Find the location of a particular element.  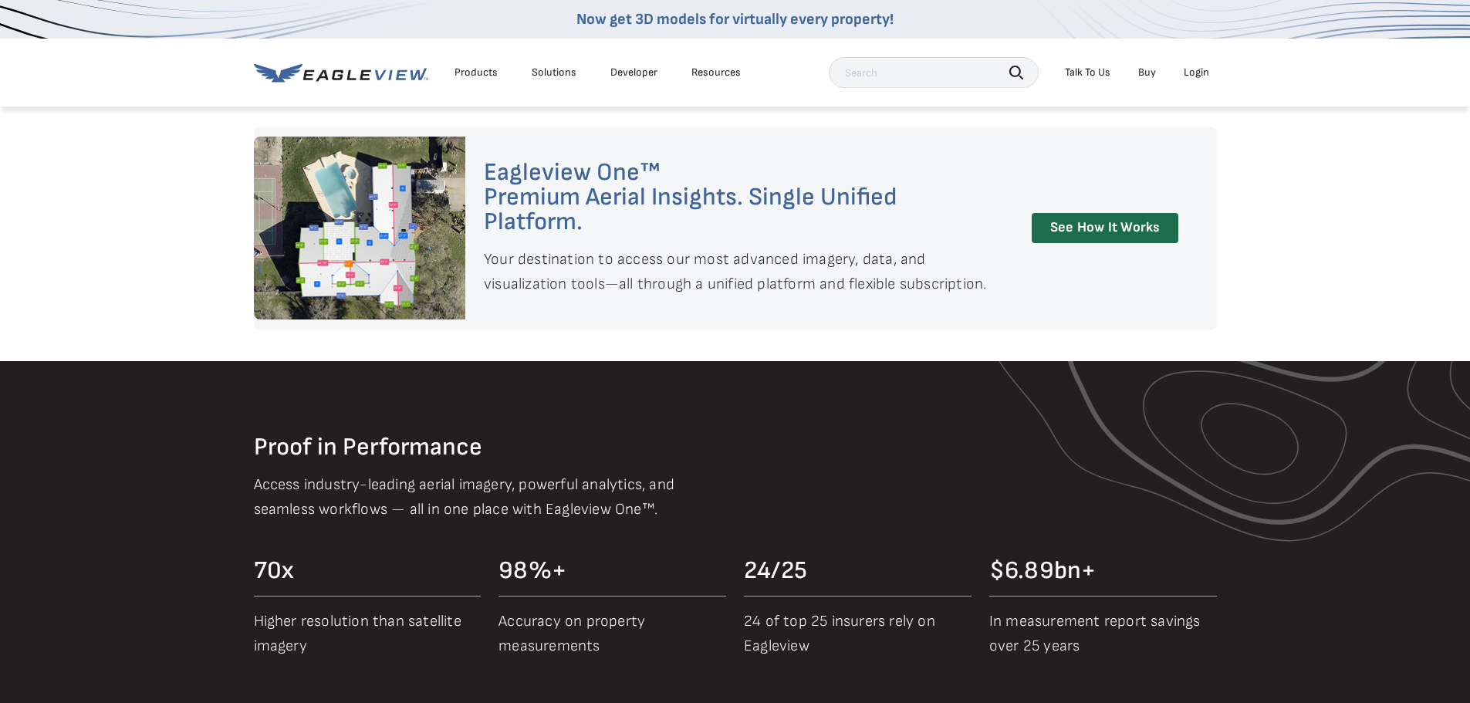

p: Accuracy on property measurements is located at coordinates (612, 634).